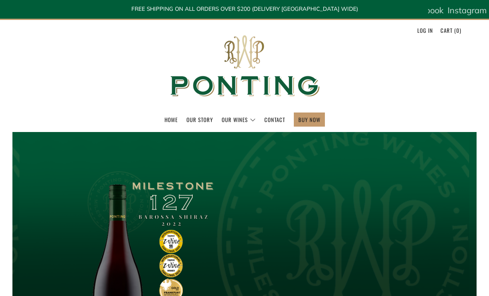  What do you see at coordinates (467, 10) in the screenshot?
I see `a: Instagram` at bounding box center [467, 10].